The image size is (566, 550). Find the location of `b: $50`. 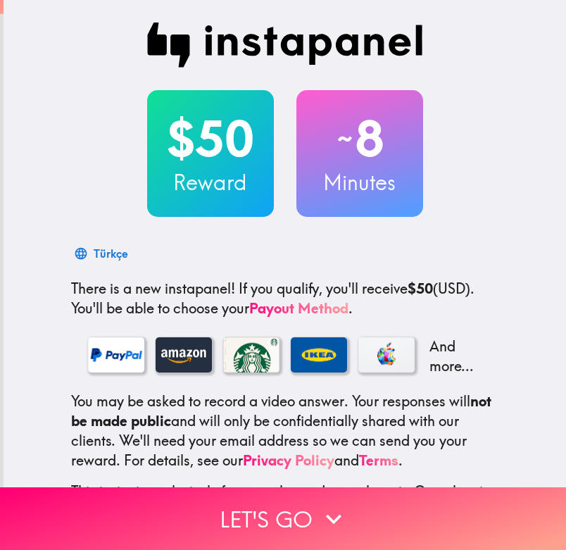

b: $50 is located at coordinates (420, 288).